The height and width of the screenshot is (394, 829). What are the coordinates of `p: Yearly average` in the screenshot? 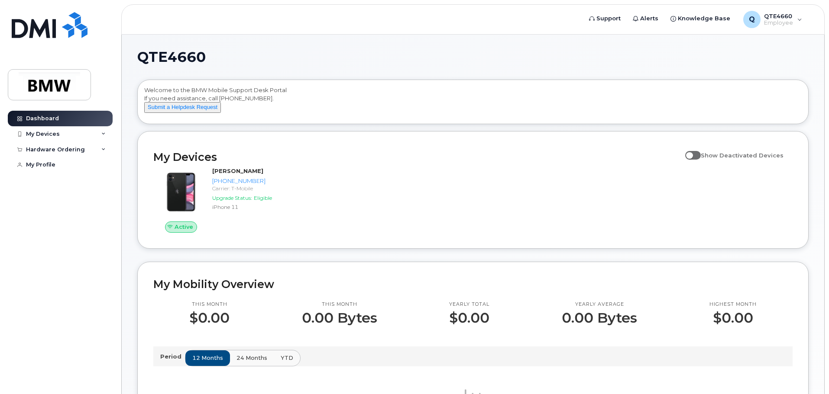 It's located at (599, 305).